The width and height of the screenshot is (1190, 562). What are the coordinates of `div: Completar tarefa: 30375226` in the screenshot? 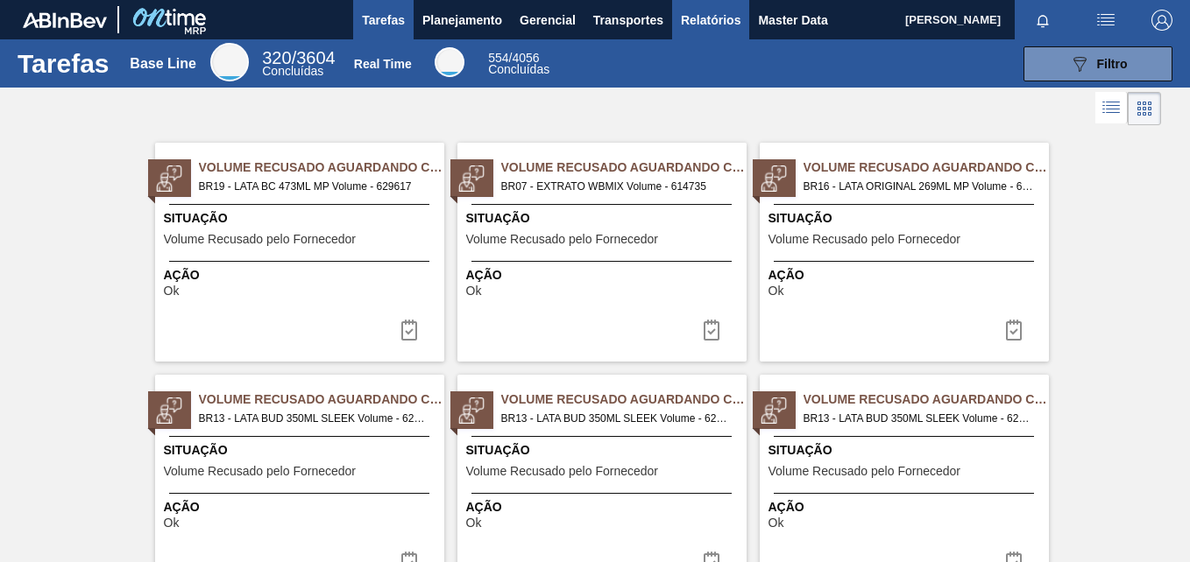 It's located at (711, 330).